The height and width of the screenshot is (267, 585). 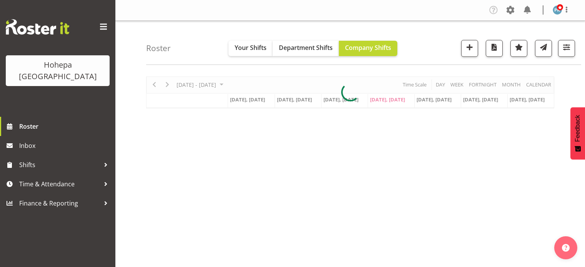 I want to click on button: Feedback - Show survey, so click(x=578, y=134).